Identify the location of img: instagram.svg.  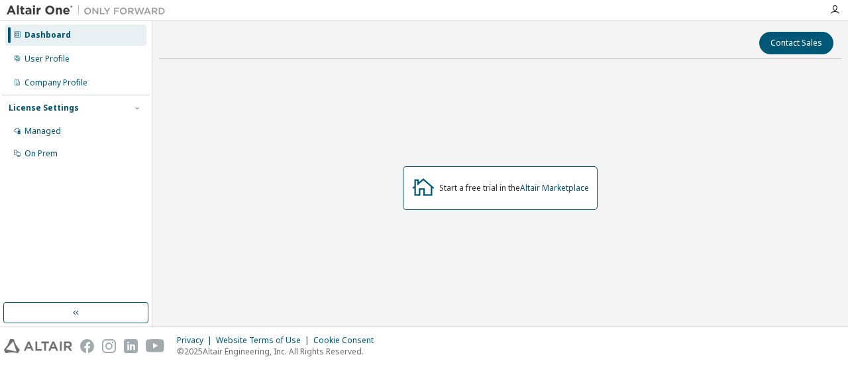
(109, 346).